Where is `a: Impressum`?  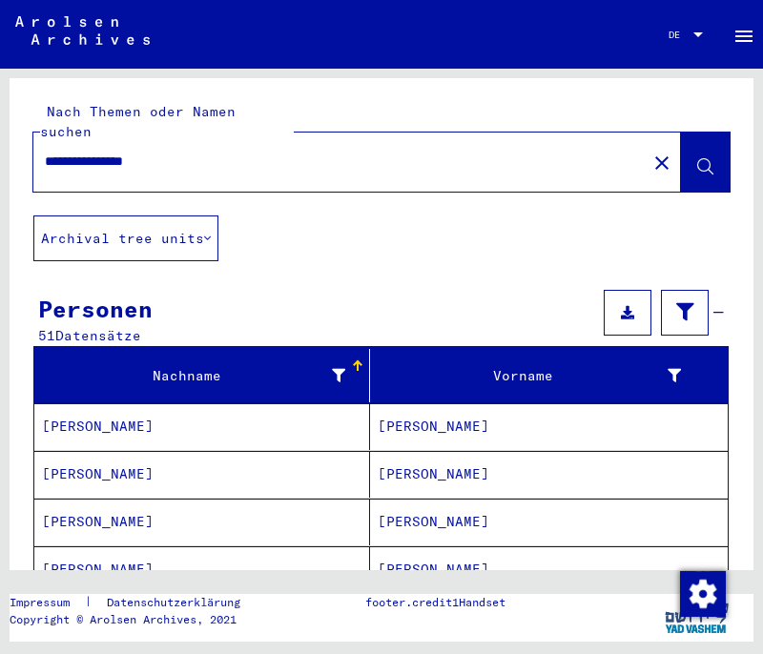
a: Impressum is located at coordinates (47, 603).